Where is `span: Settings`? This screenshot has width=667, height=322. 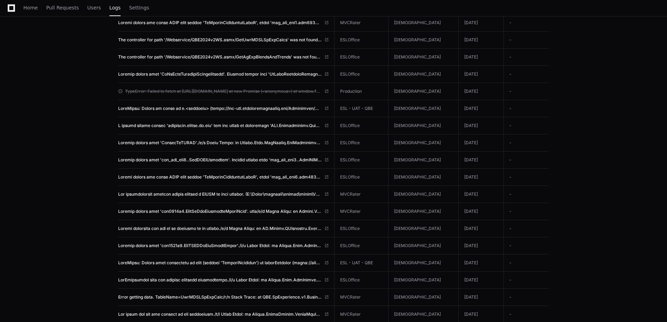
span: Settings is located at coordinates (139, 8).